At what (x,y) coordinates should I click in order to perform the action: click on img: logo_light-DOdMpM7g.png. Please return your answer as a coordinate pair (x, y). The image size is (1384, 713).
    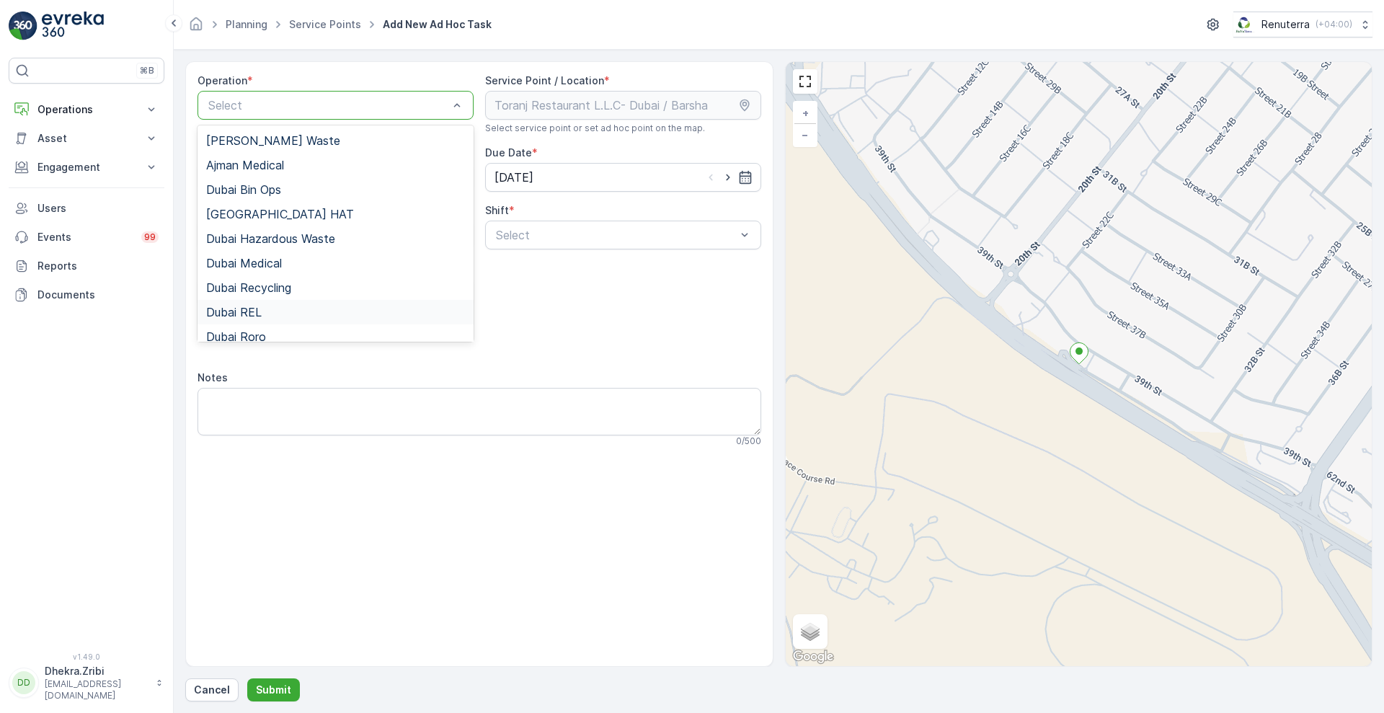
    Looking at the image, I should click on (73, 26).